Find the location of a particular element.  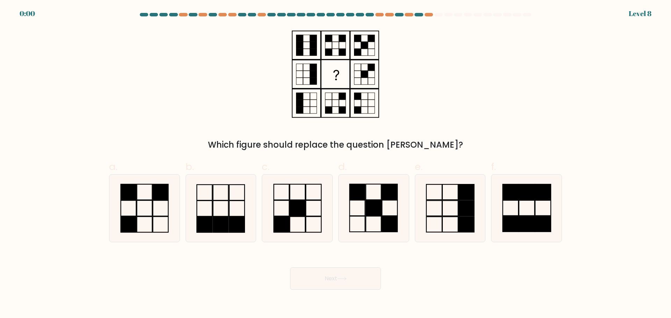

span: d. is located at coordinates (342, 167).